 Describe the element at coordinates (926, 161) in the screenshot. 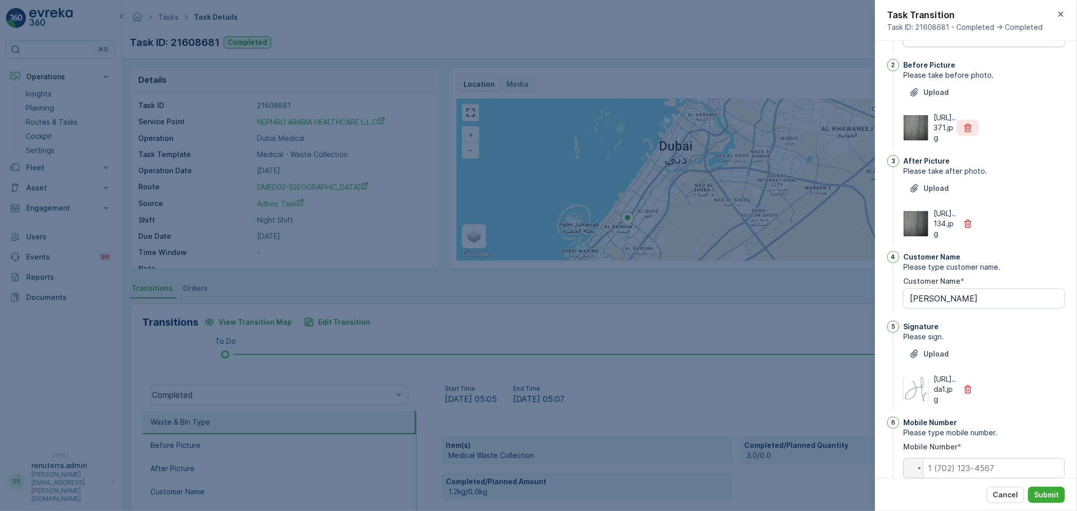

I see `p: After Picture` at that location.